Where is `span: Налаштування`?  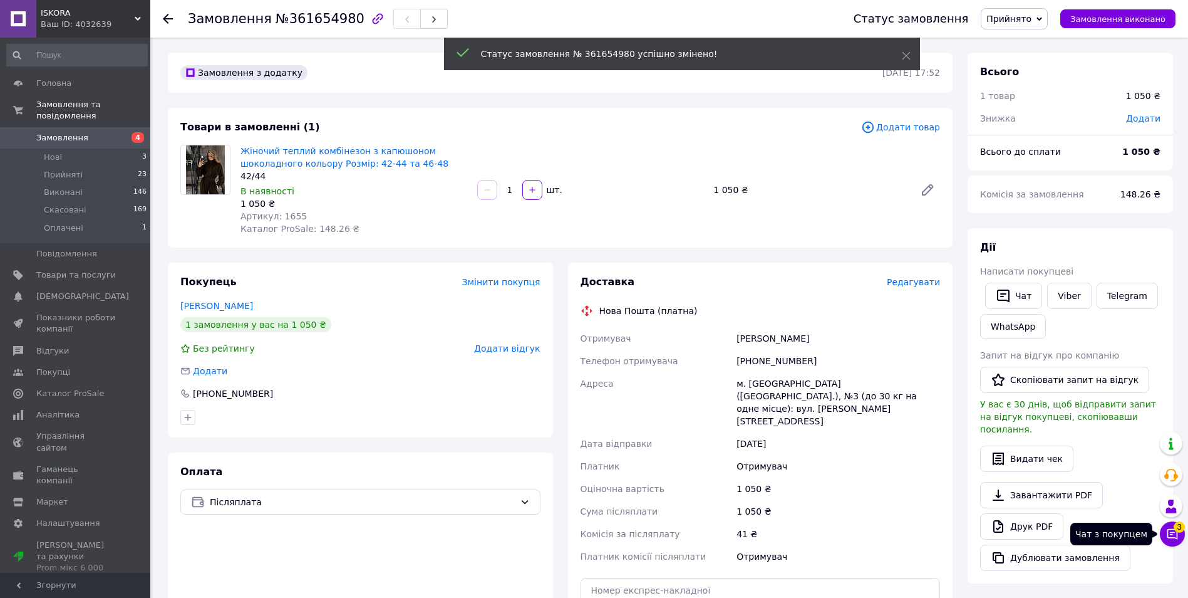
span: Налаштування is located at coordinates (68, 523).